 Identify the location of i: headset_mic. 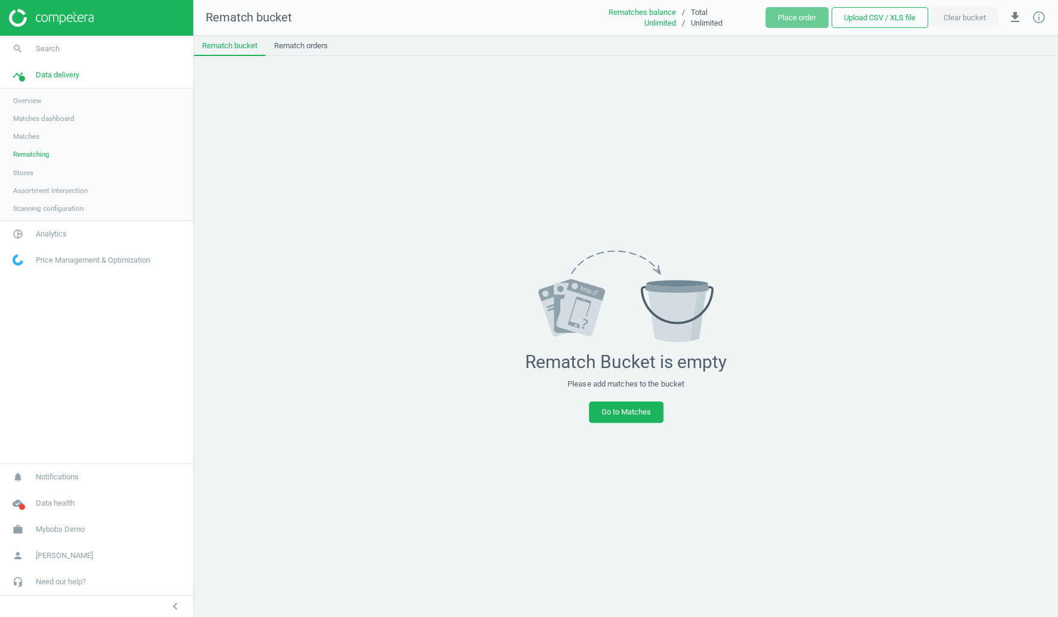
(18, 582).